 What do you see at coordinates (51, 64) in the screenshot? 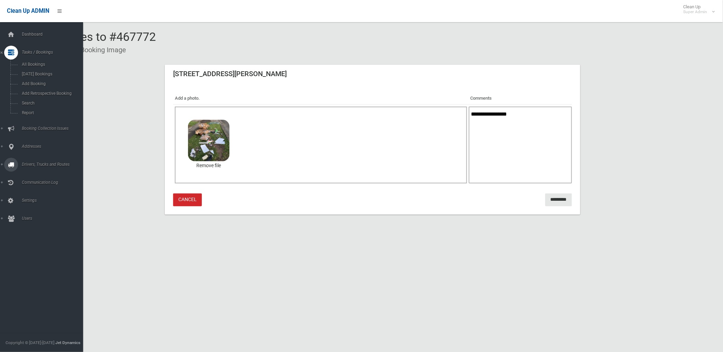
I see `span: All Bookings` at bounding box center [51, 64].